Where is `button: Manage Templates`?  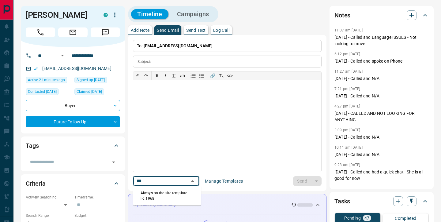
button: Manage Templates is located at coordinates (224, 181).